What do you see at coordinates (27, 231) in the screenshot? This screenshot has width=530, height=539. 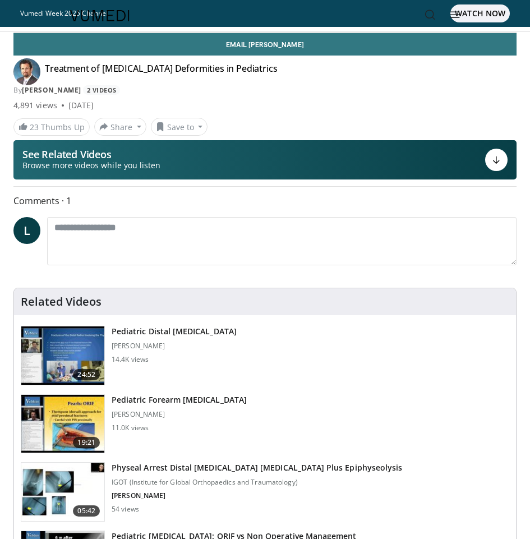 I see `a: L` at bounding box center [27, 231].